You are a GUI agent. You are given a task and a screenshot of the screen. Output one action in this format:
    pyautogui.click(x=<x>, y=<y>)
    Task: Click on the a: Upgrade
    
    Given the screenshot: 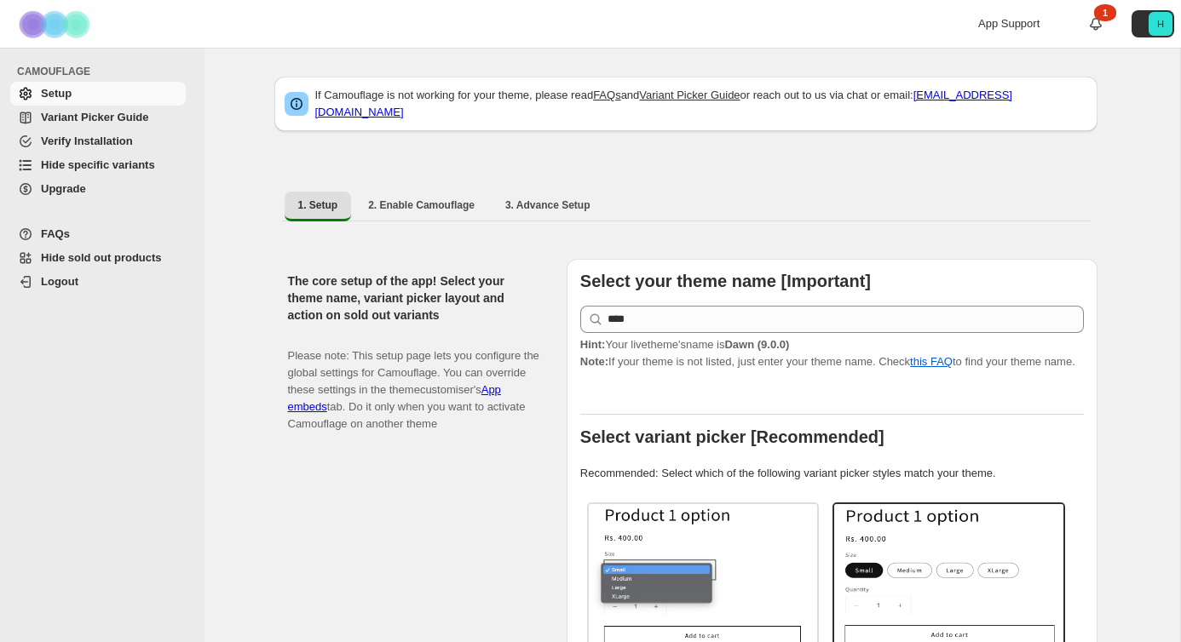 What is the action you would take?
    pyautogui.click(x=98, y=189)
    